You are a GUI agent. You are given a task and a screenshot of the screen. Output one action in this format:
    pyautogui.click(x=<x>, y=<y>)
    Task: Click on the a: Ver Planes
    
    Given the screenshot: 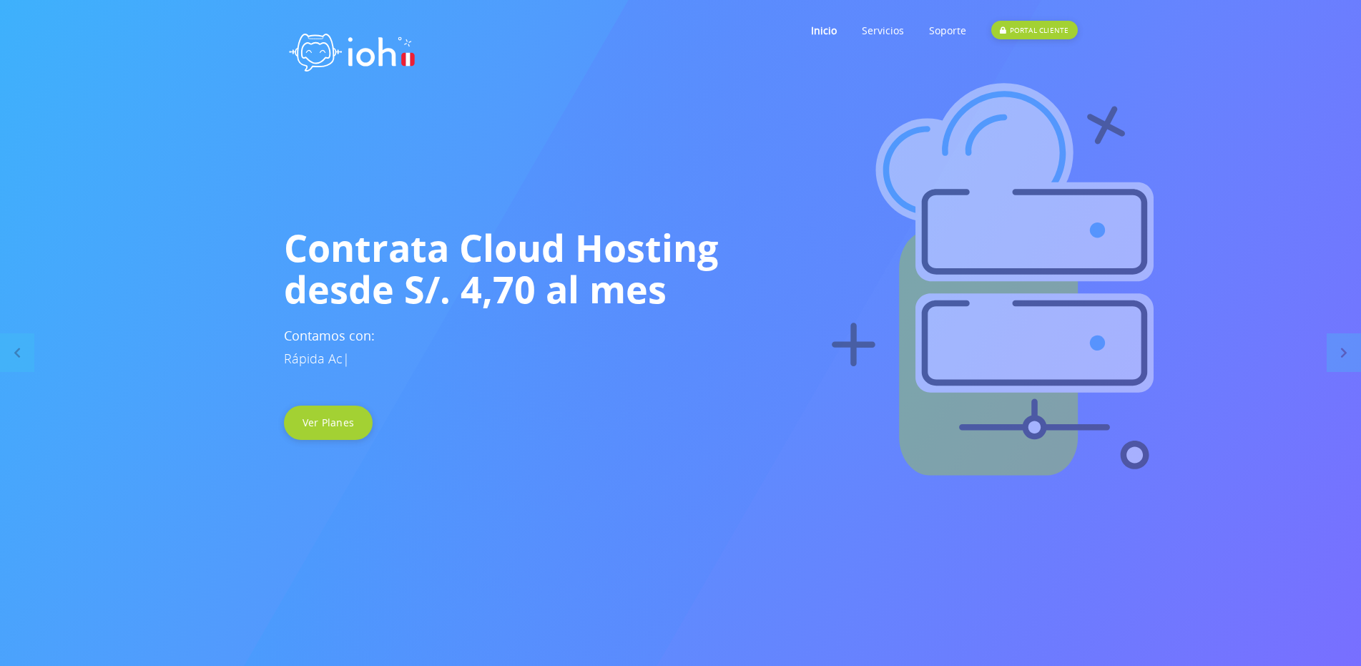 What is the action you would take?
    pyautogui.click(x=328, y=423)
    